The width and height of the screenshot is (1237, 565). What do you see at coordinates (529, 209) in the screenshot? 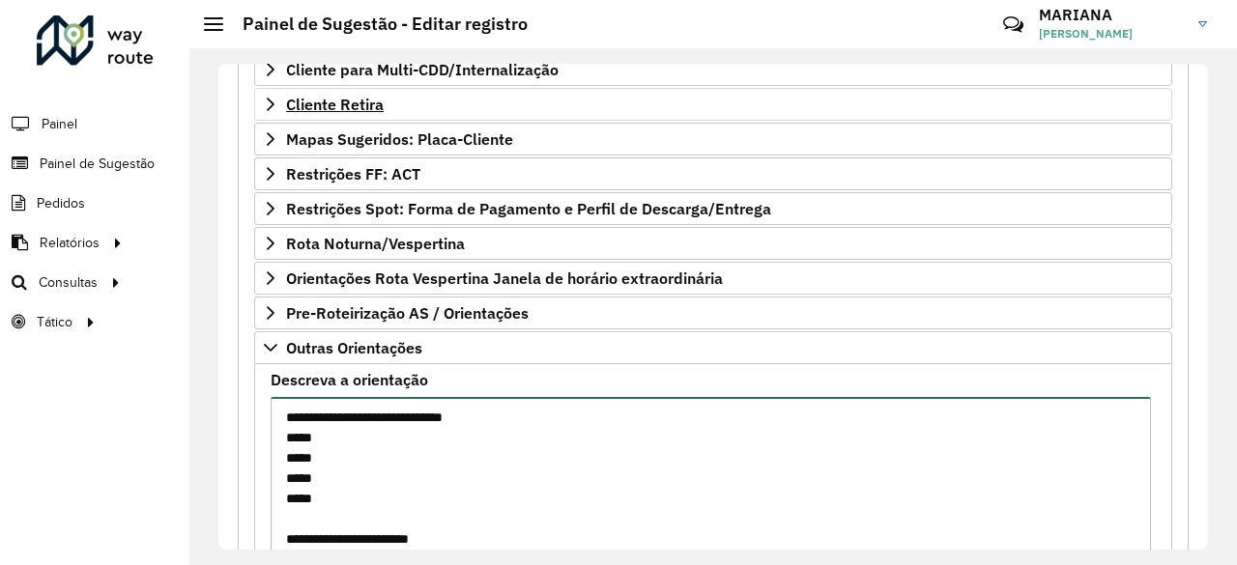
I see `span: Restrições Spot: Forma de Pagamento e Perfil de Descarga/Entrega` at bounding box center [529, 209].